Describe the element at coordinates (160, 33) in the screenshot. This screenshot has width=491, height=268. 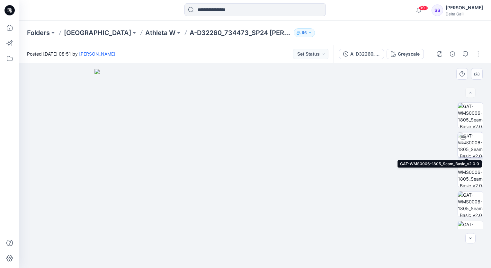
I see `p: Athleta W` at that location.